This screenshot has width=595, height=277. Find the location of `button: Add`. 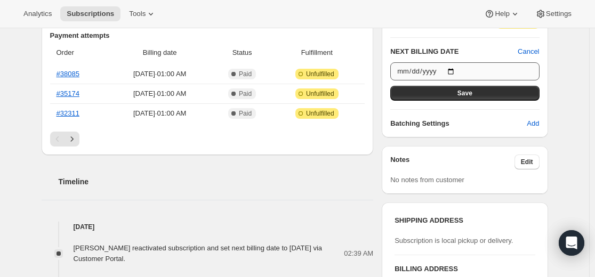

button: Add is located at coordinates (533, 124).